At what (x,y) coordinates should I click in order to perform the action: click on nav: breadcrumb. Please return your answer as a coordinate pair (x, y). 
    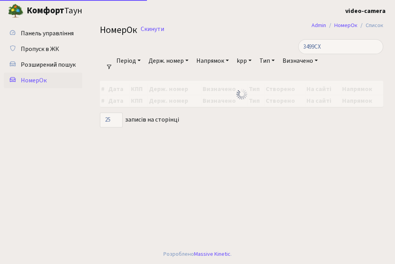
    Looking at the image, I should click on (347, 25).